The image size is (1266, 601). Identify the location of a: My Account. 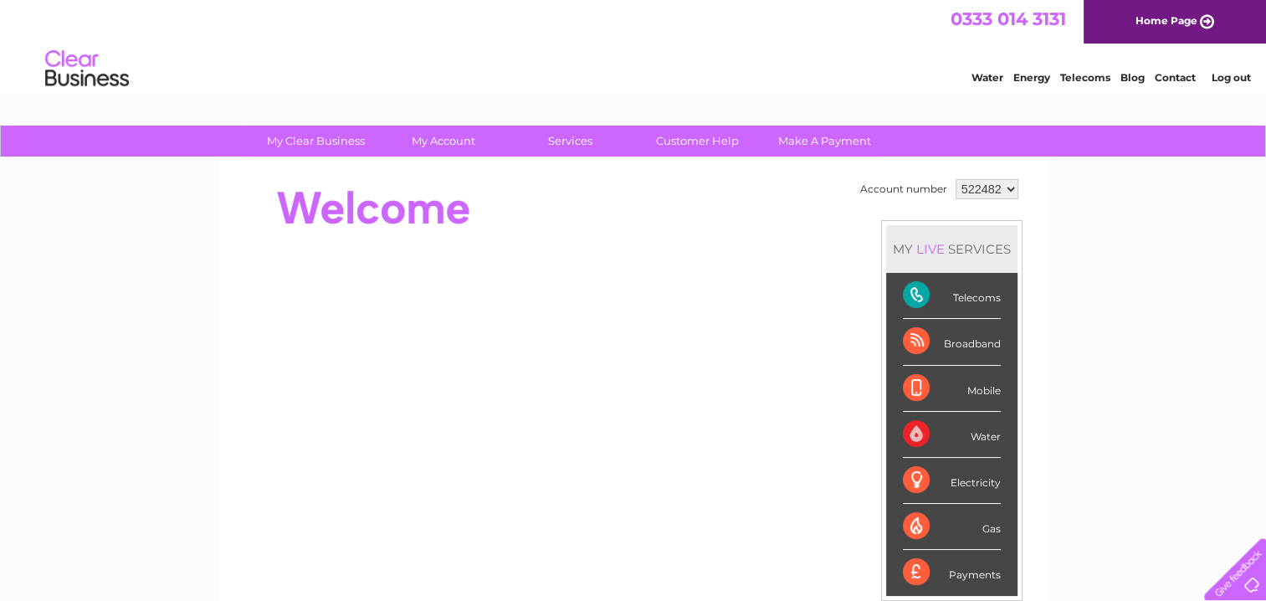
(443, 141).